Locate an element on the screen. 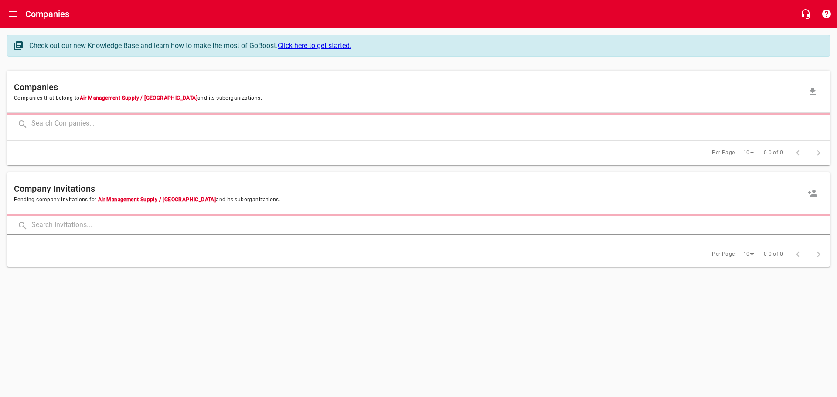 This screenshot has width=837, height=397. input: Search Companies... is located at coordinates (431, 124).